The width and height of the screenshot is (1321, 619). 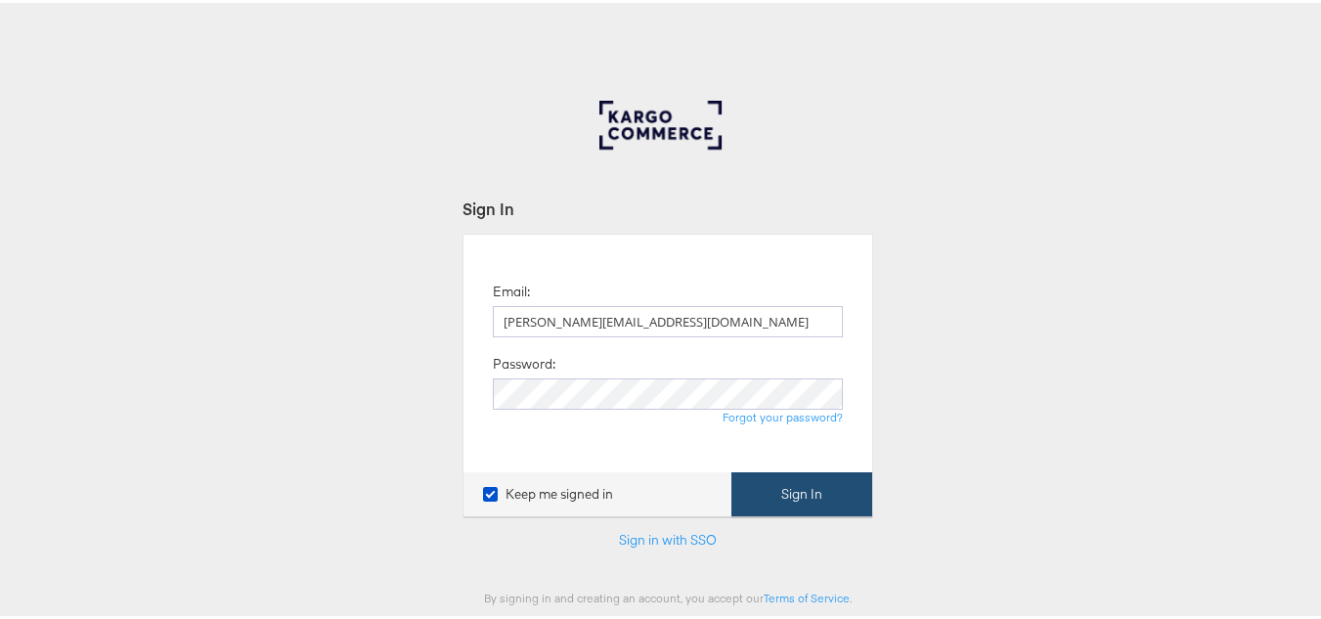 What do you see at coordinates (802, 491) in the screenshot?
I see `button: Sign In` at bounding box center [802, 491].